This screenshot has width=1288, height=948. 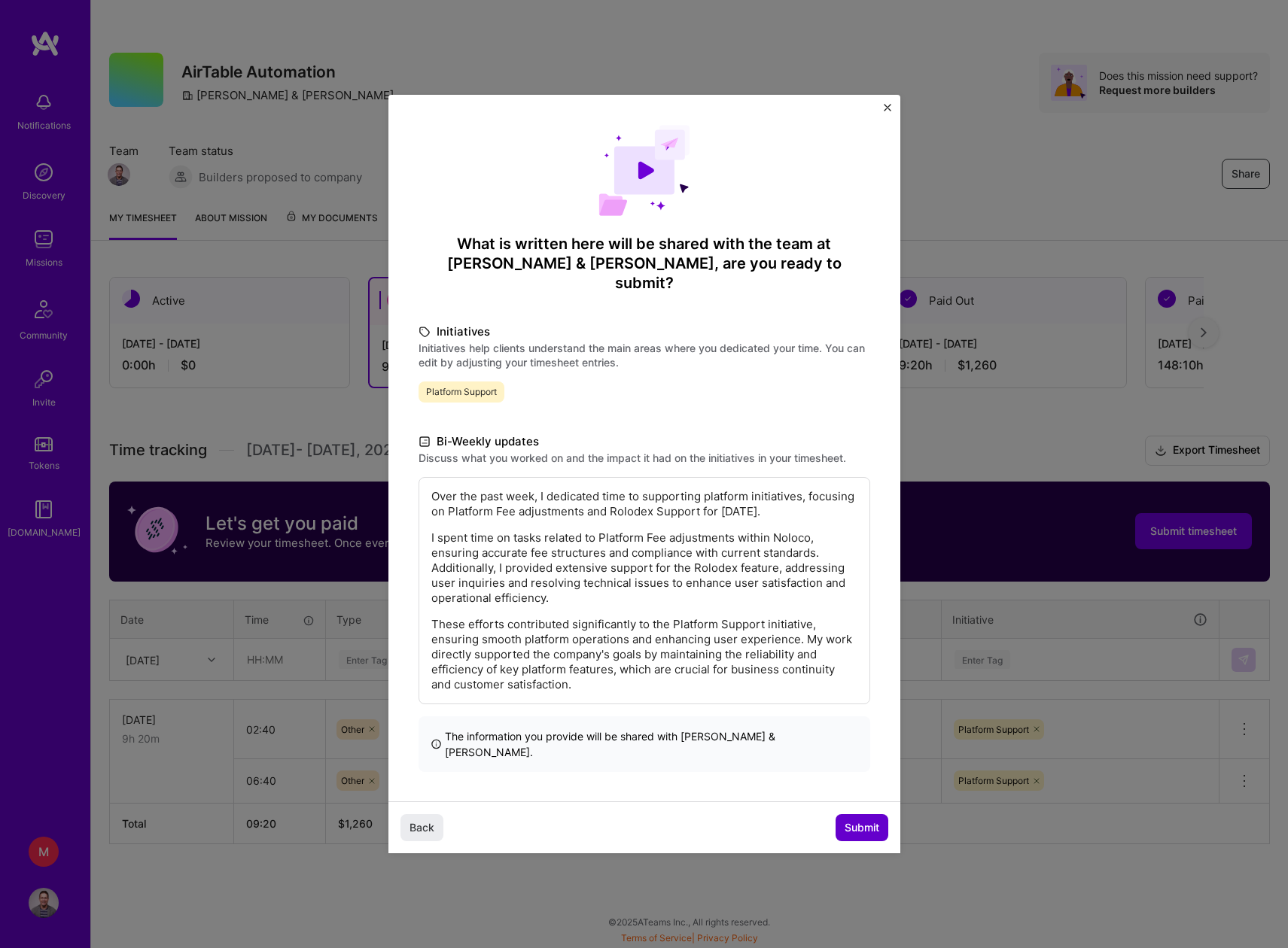 I want to click on label: Bi-Weekly updates, so click(x=644, y=441).